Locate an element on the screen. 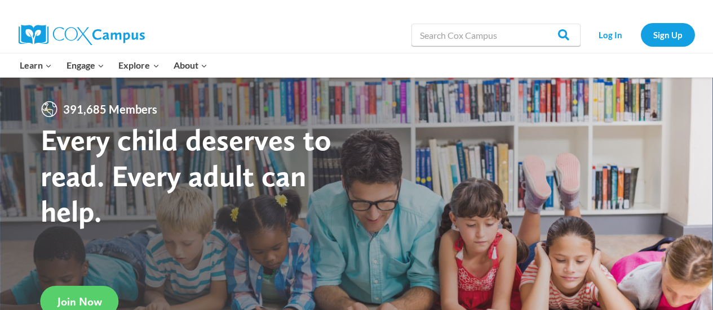 This screenshot has width=713, height=310. a: Log In is located at coordinates (610, 34).